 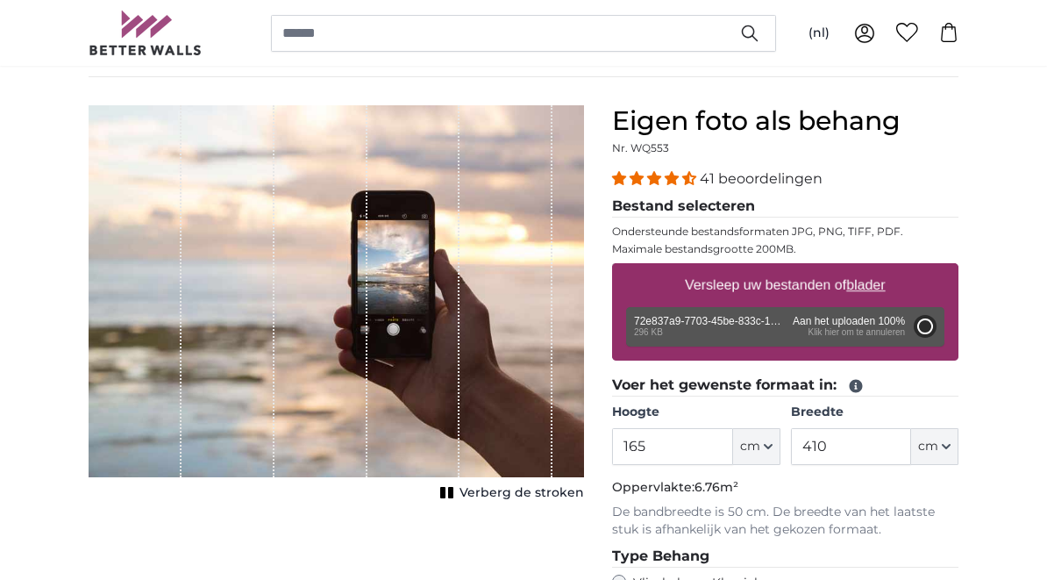 What do you see at coordinates (819, 33) in the screenshot?
I see `button: (nl)` at bounding box center [819, 33].